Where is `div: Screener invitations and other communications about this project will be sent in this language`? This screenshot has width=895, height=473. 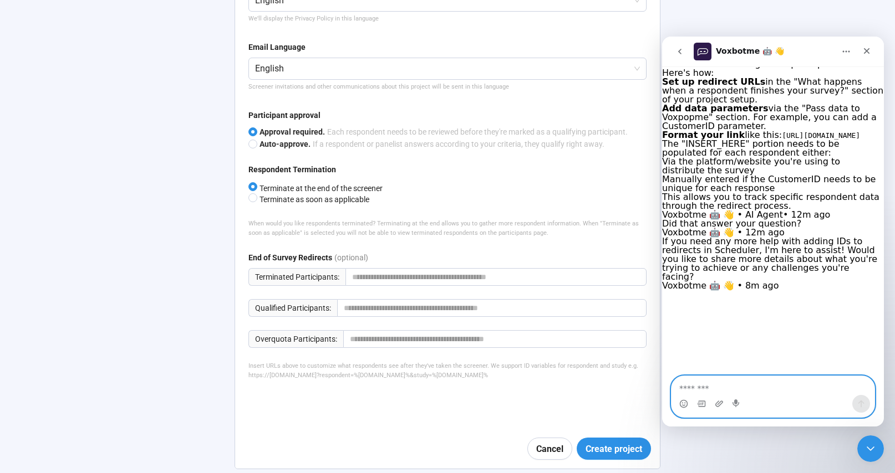 div: Screener invitations and other communications about this project will be sent in this language is located at coordinates (447, 86).